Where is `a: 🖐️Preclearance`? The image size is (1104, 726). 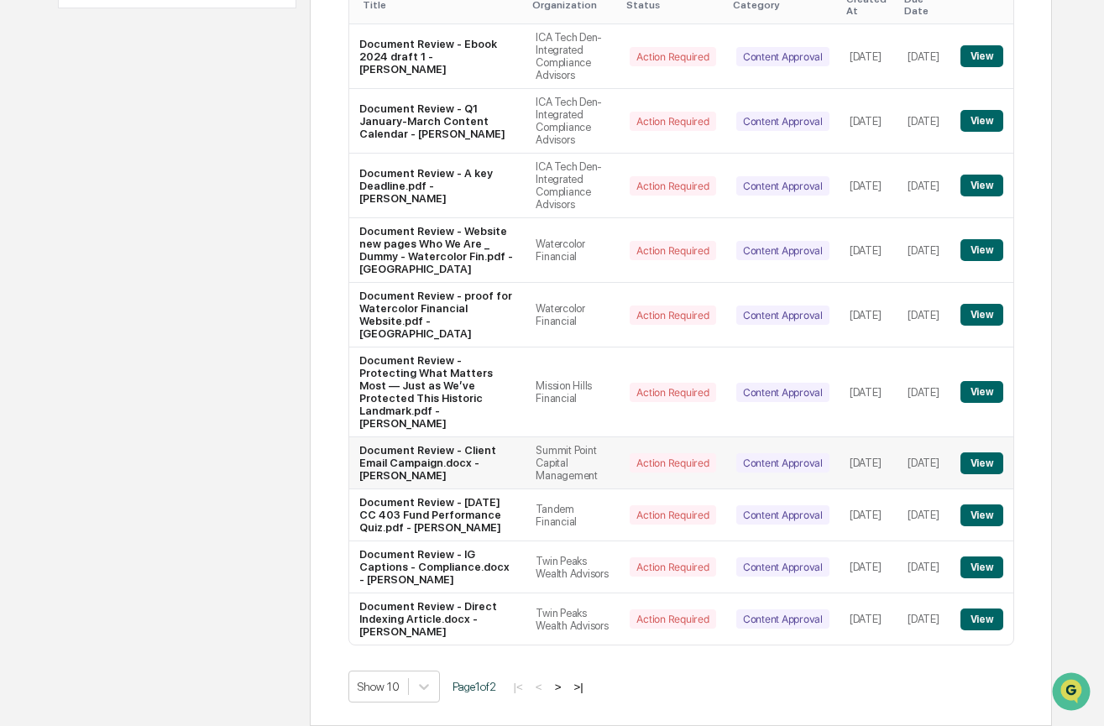
a: 🖐️Preclearance is located at coordinates (62, 220).